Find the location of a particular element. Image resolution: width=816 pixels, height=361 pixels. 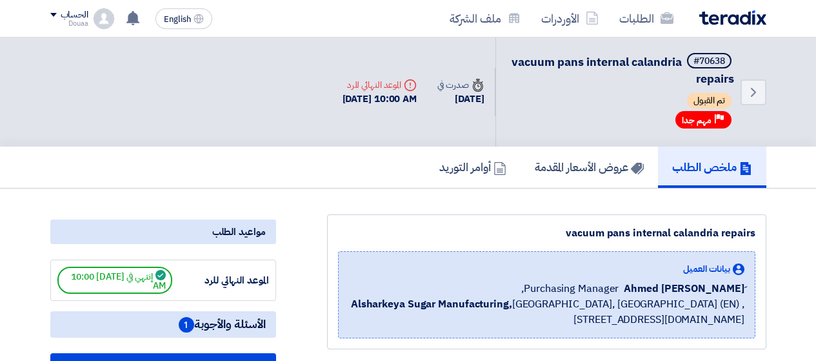

div: صدرت في is located at coordinates (461, 84).